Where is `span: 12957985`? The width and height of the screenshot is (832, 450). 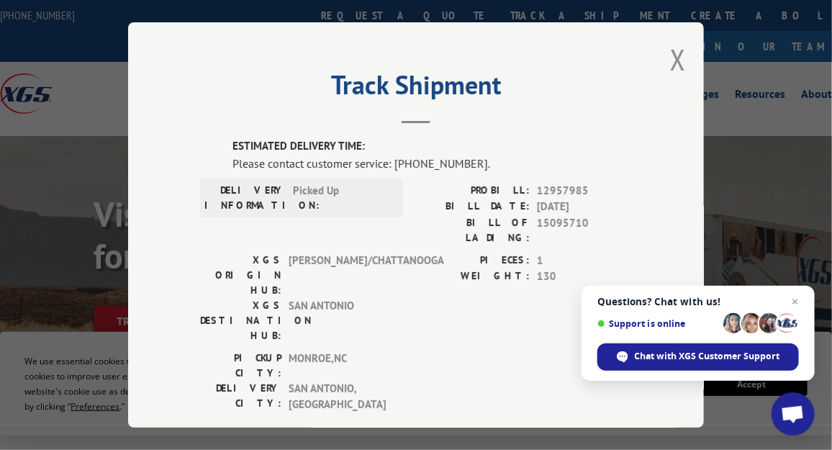
span: 12957985 is located at coordinates (584, 191).